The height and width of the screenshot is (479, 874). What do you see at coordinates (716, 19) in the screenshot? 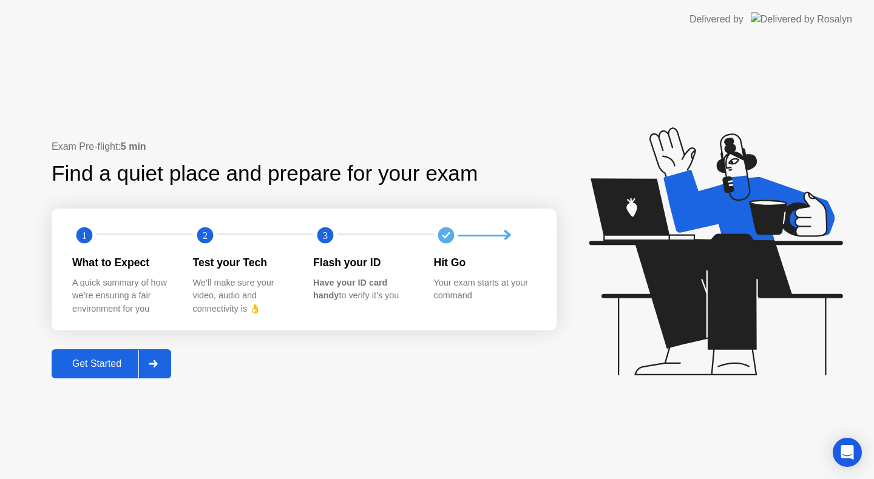
I see `div: Delivered by` at bounding box center [716, 19].